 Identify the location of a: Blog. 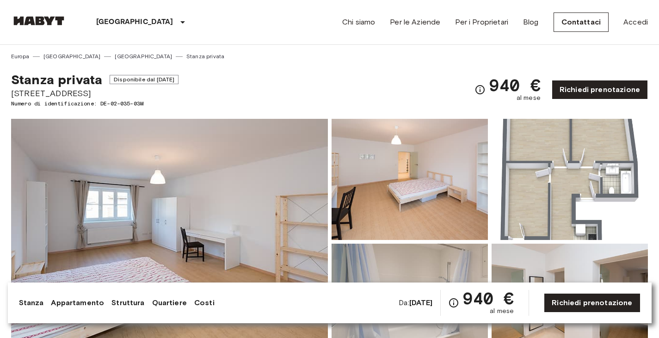
(531, 22).